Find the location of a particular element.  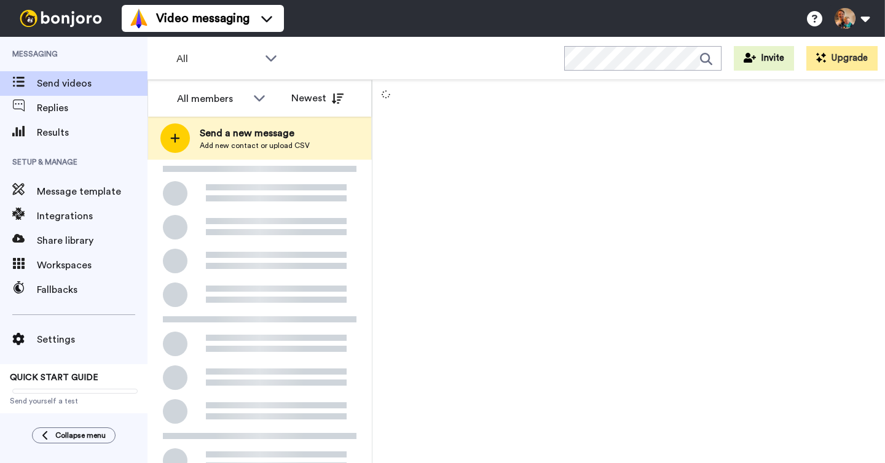

span: Settings is located at coordinates (92, 340).